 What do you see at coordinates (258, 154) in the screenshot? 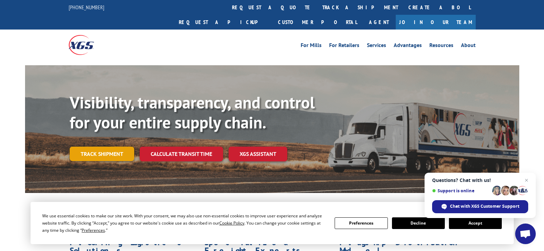
I see `a: XGS ASSISTANT` at bounding box center [258, 154].